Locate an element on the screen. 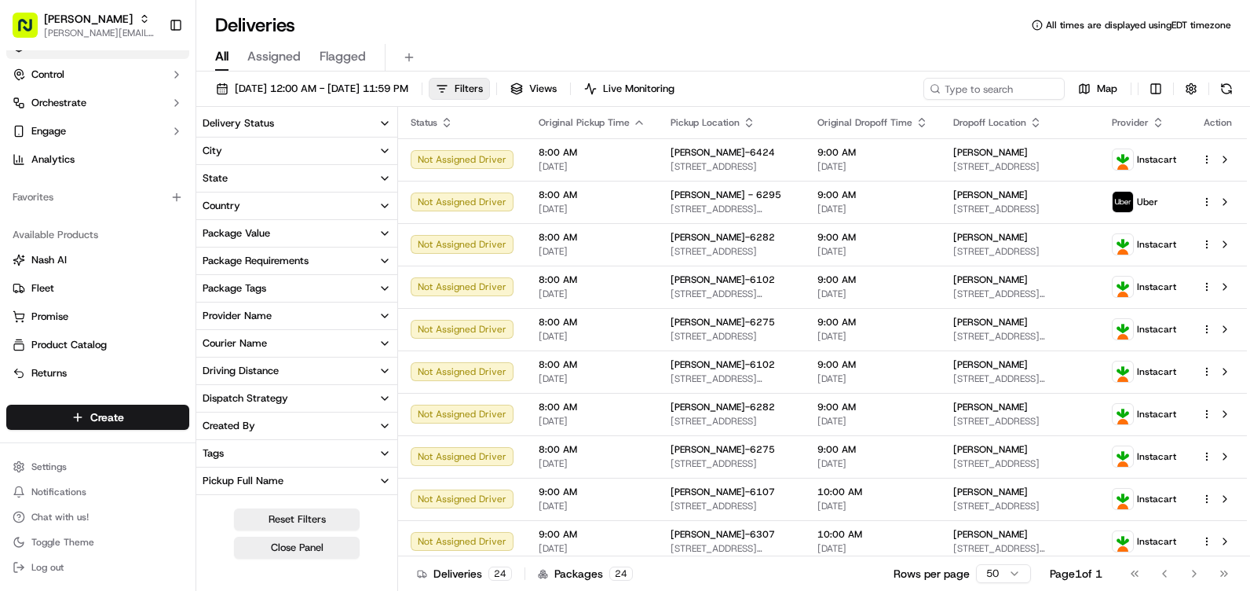  span: Analytics is located at coordinates (53, 159).